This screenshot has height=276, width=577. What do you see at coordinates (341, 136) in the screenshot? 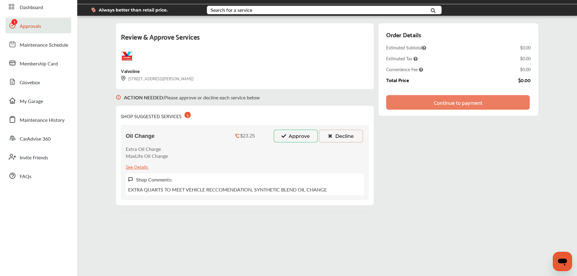
I see `button: Decline` at bounding box center [341, 136].